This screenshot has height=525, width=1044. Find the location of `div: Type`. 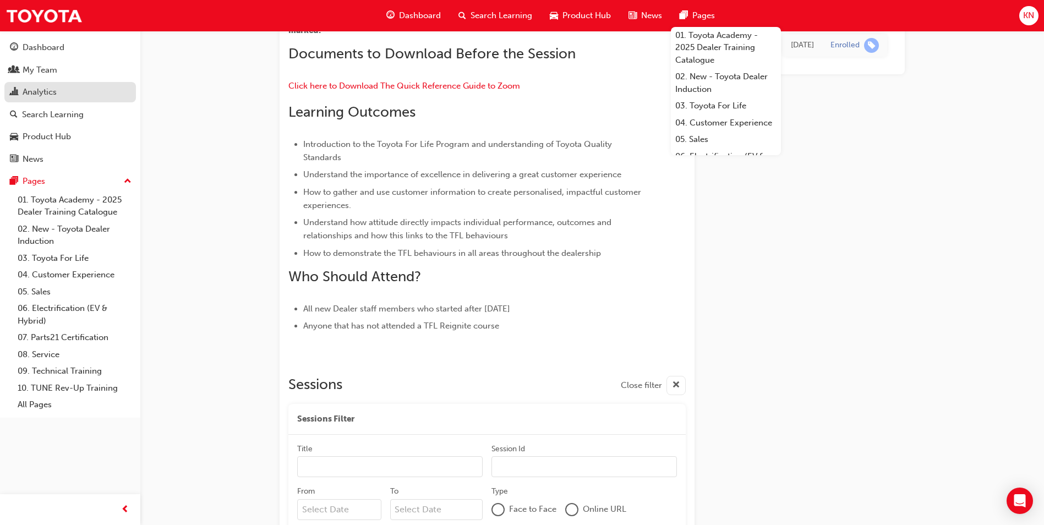

div: Type is located at coordinates (500, 491).